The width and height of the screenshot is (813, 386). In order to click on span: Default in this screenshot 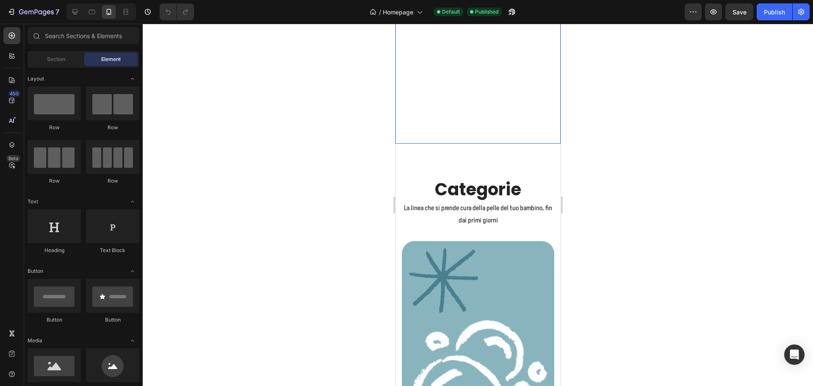, I will do `click(451, 12)`.